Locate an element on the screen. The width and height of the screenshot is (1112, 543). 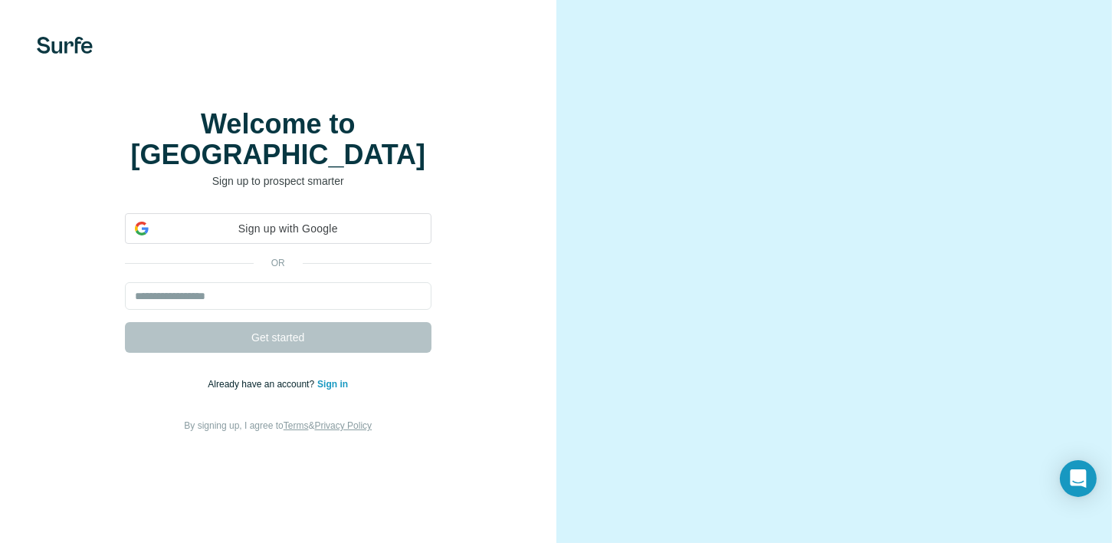
div: Sign up with Google is located at coordinates (278, 228).